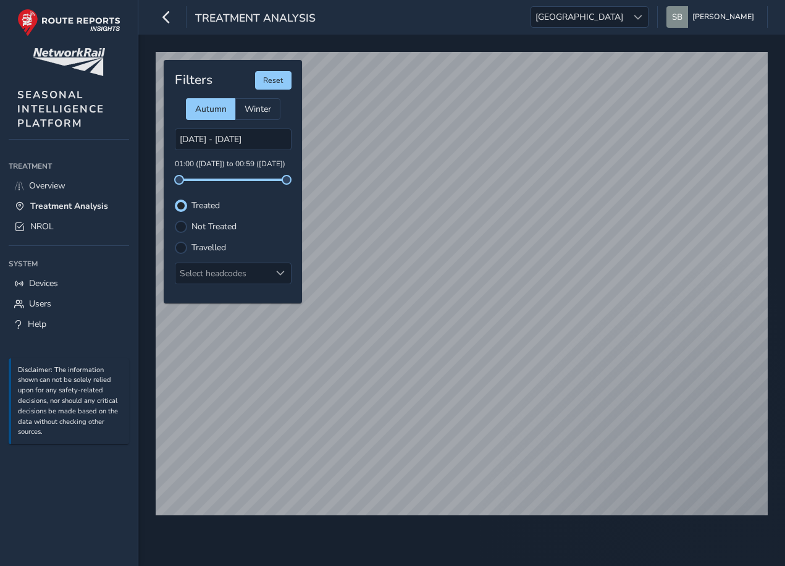  What do you see at coordinates (193, 80) in the screenshot?
I see `h4: Filters` at bounding box center [193, 80].